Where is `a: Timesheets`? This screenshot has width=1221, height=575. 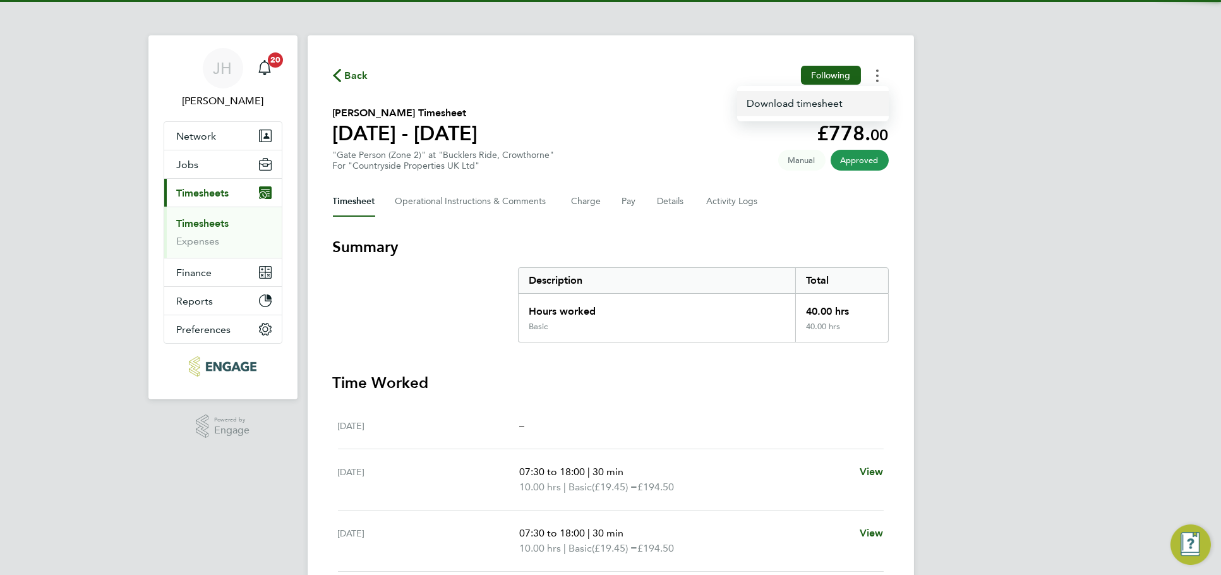 a: Timesheets is located at coordinates (203, 223).